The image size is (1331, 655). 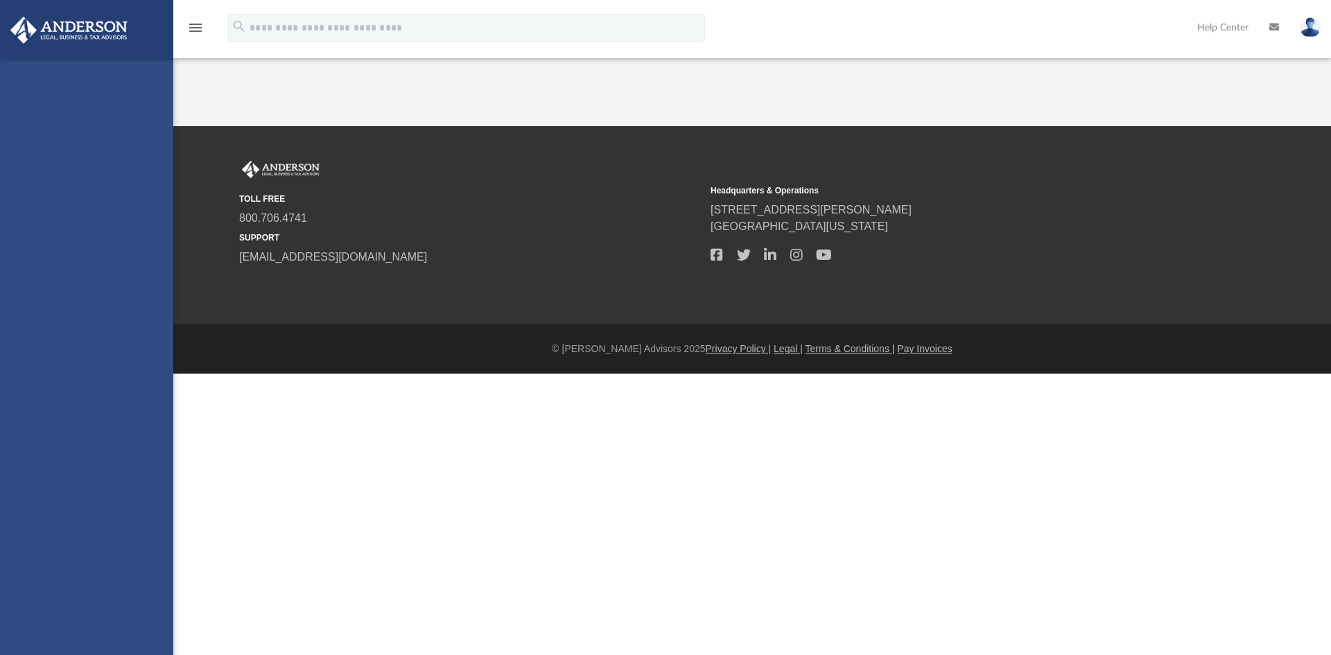 What do you see at coordinates (196, 31) in the screenshot?
I see `a: menu` at bounding box center [196, 31].